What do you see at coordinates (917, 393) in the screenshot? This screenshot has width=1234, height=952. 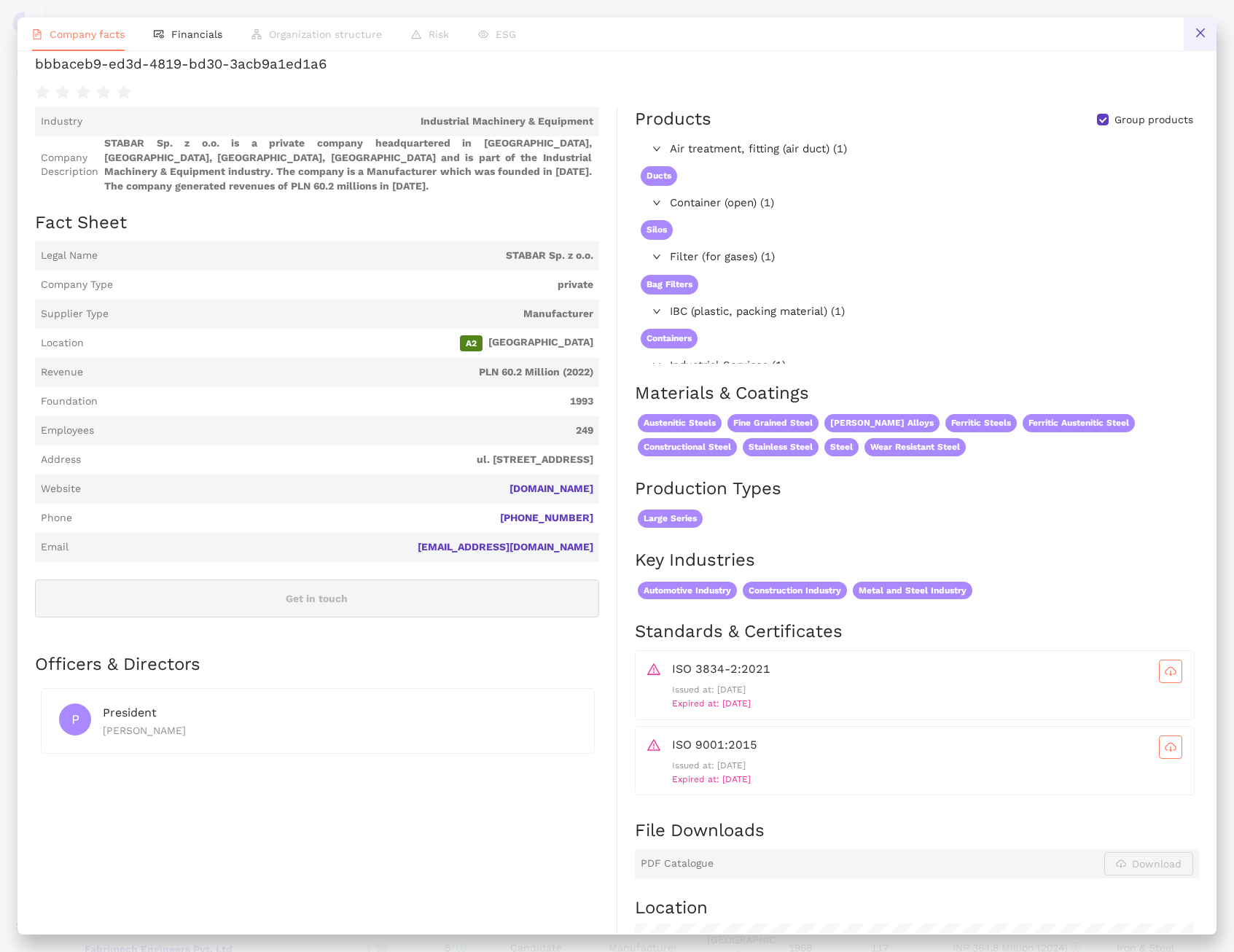 I see `h2: Materials & Coatings` at bounding box center [917, 393].